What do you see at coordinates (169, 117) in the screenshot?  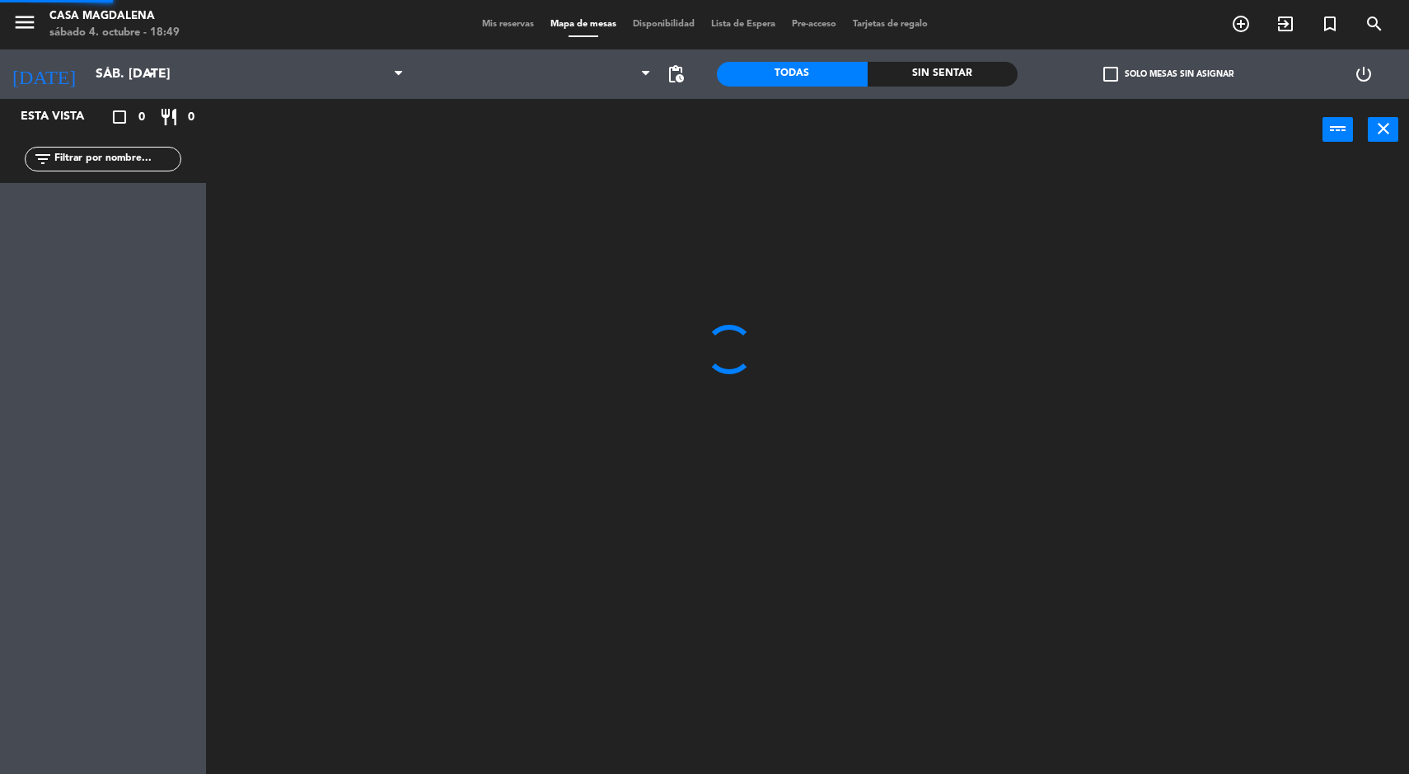 I see `i: restaurant` at bounding box center [169, 117].